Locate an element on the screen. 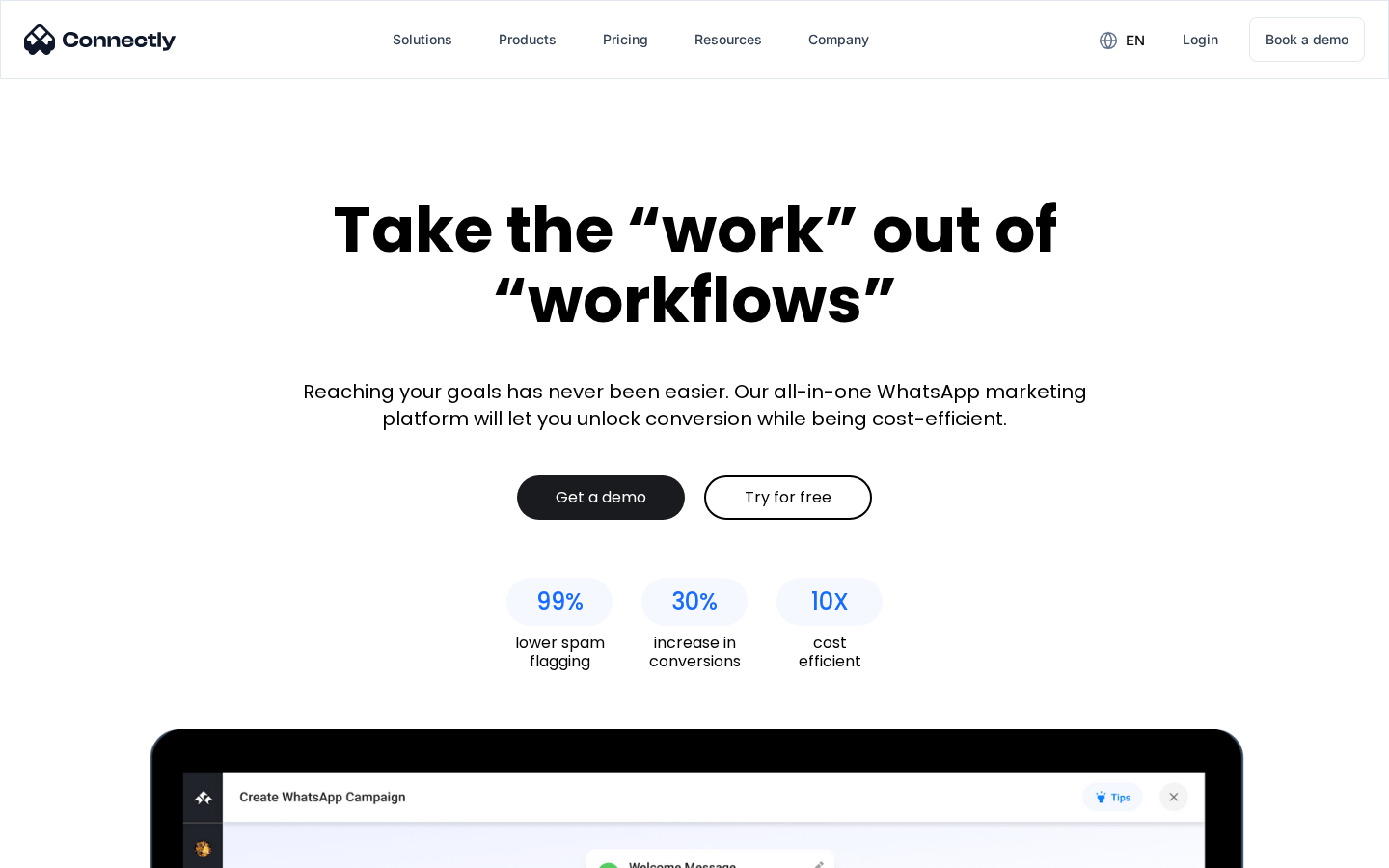 Image resolution: width=1389 pixels, height=868 pixels. a: Get a demo is located at coordinates (601, 498).